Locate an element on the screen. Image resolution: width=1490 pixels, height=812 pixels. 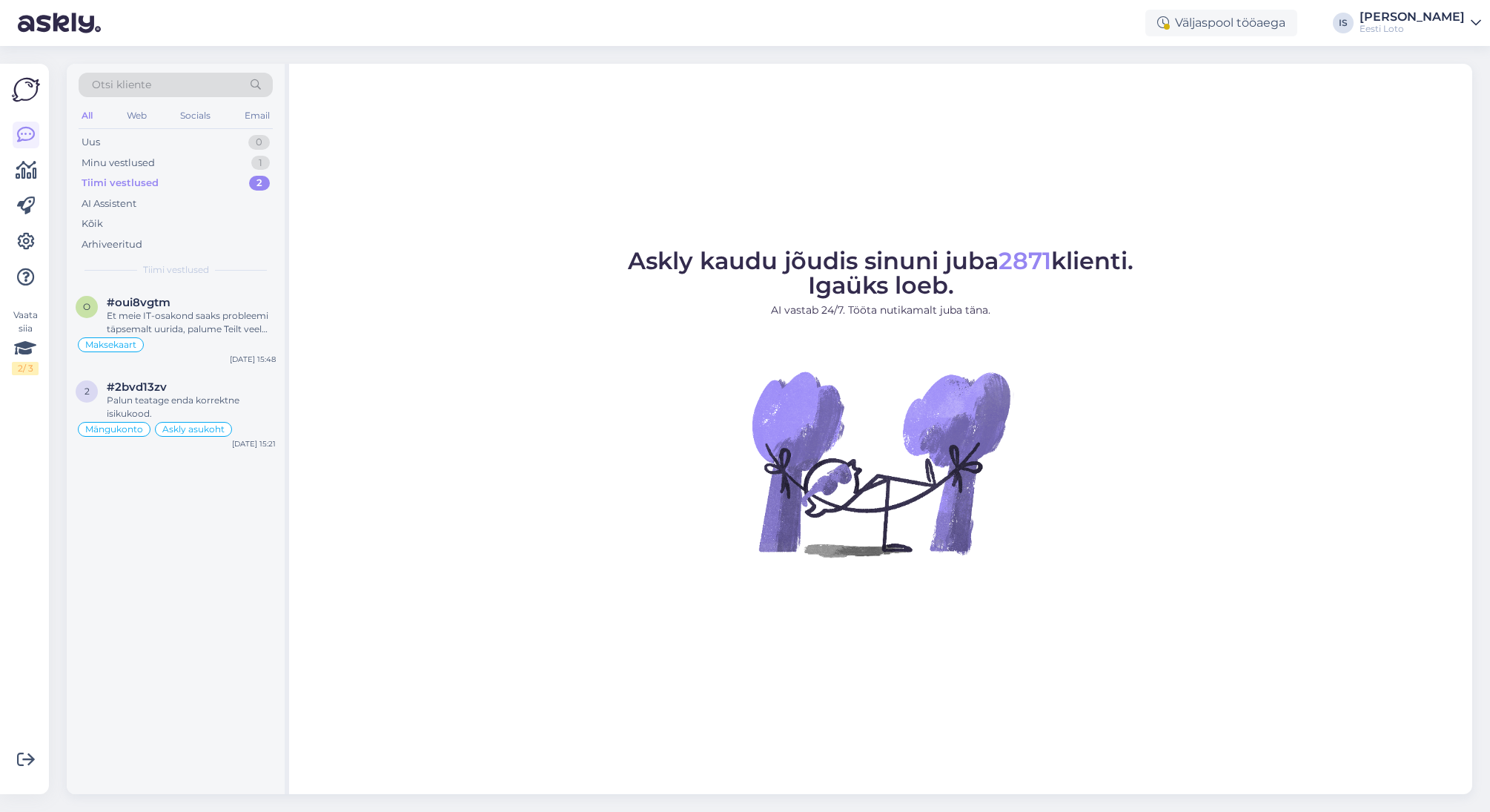
div: AI Assistent is located at coordinates (108, 204).